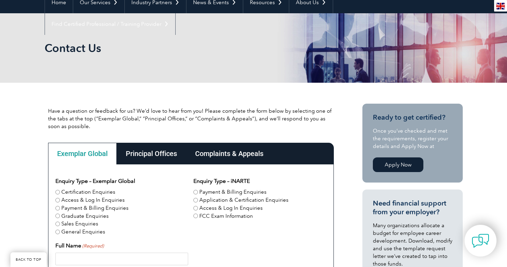 The height and width of the screenshot is (267, 507). Describe the element at coordinates (501, 6) in the screenshot. I see `img: en` at that location.